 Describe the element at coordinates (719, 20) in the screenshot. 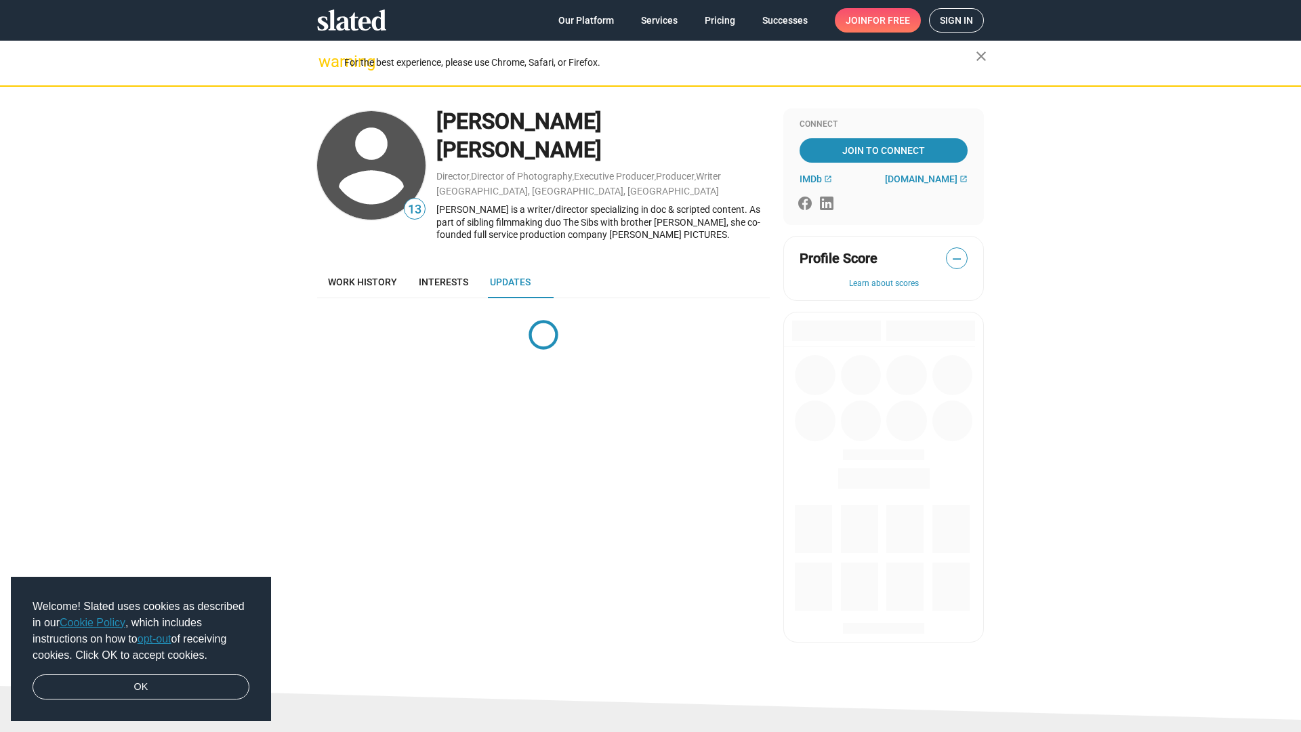

I see `a: Pricing` at that location.